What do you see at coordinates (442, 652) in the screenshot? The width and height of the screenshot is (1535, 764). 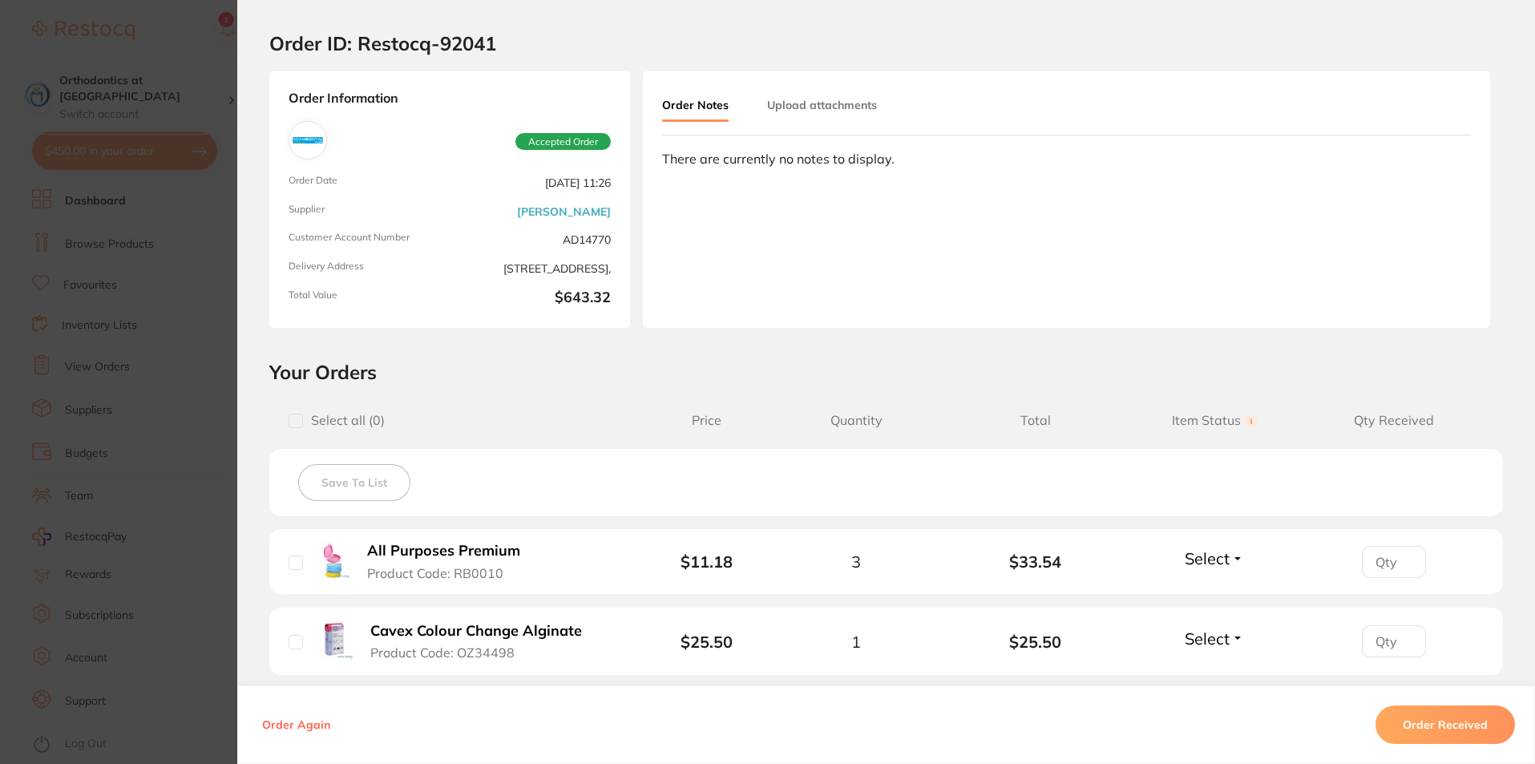 I see `span: Product Code: OZ34498` at bounding box center [442, 652].